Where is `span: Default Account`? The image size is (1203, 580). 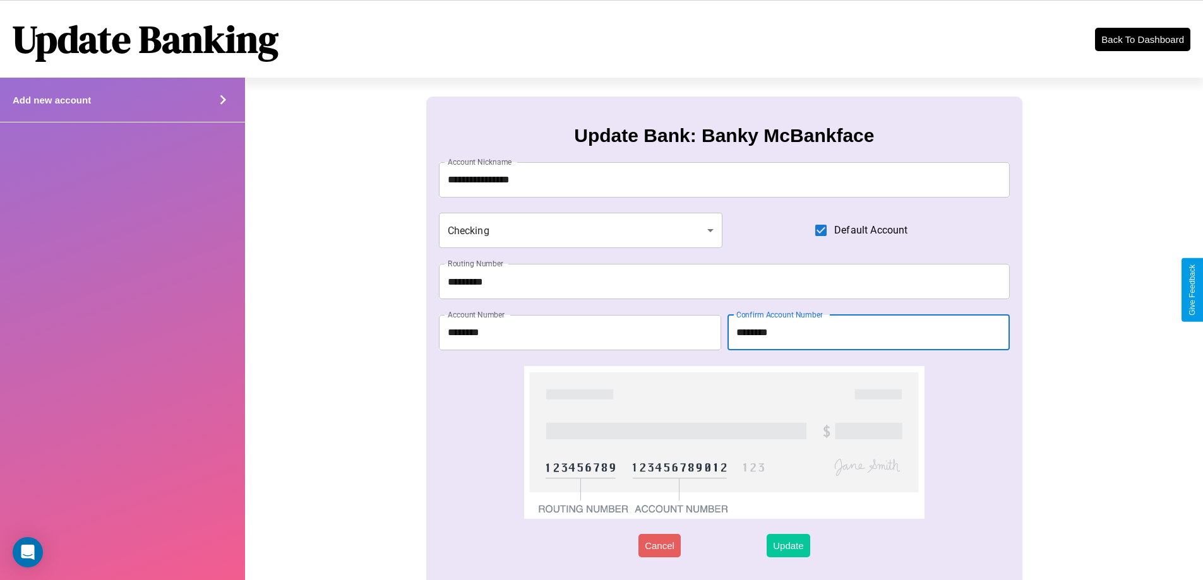
span: Default Account is located at coordinates (871, 230).